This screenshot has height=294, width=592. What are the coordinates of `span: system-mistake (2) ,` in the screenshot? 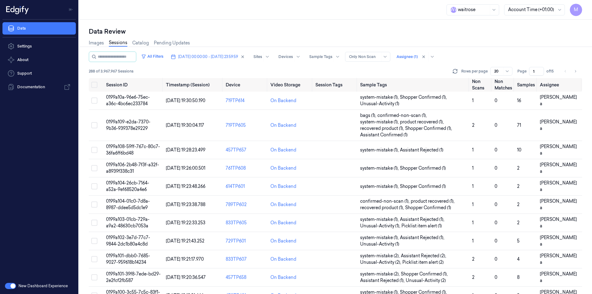 It's located at (380, 255).